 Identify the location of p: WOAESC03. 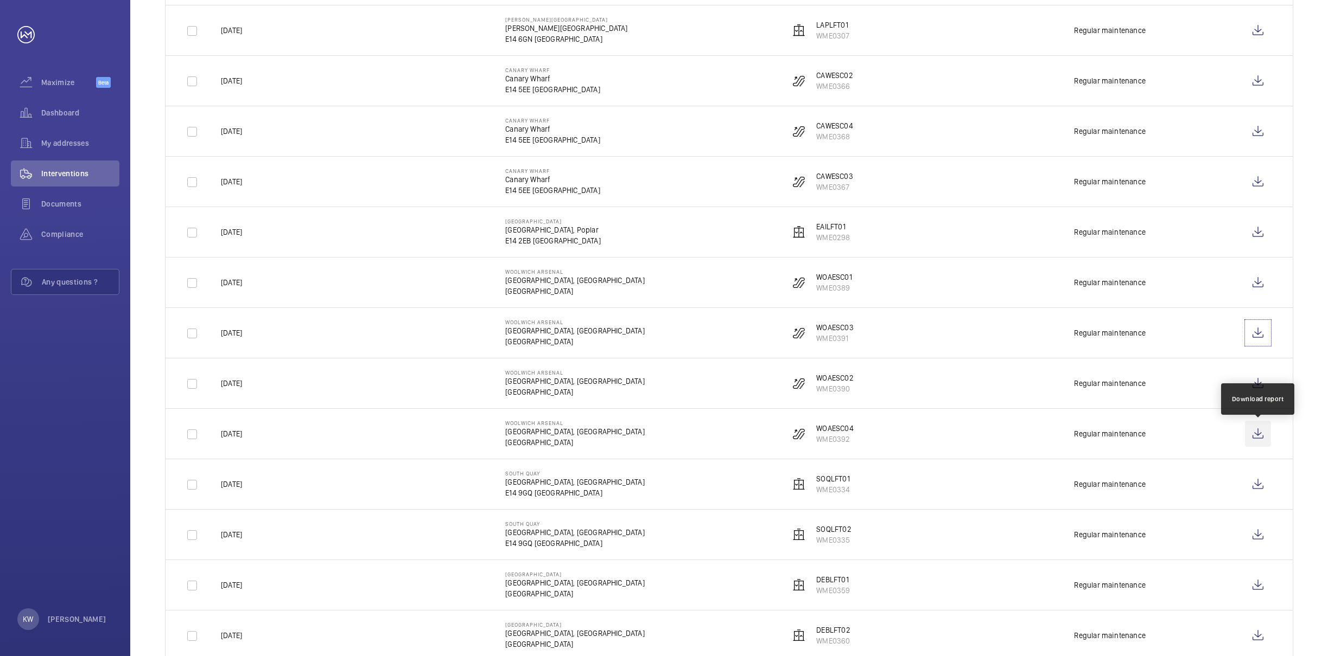
(834, 328).